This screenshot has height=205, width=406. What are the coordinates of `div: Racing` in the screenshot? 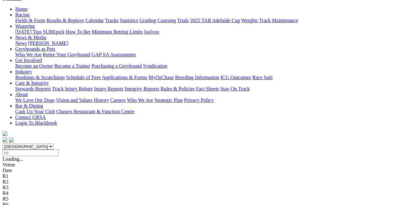 It's located at (209, 21).